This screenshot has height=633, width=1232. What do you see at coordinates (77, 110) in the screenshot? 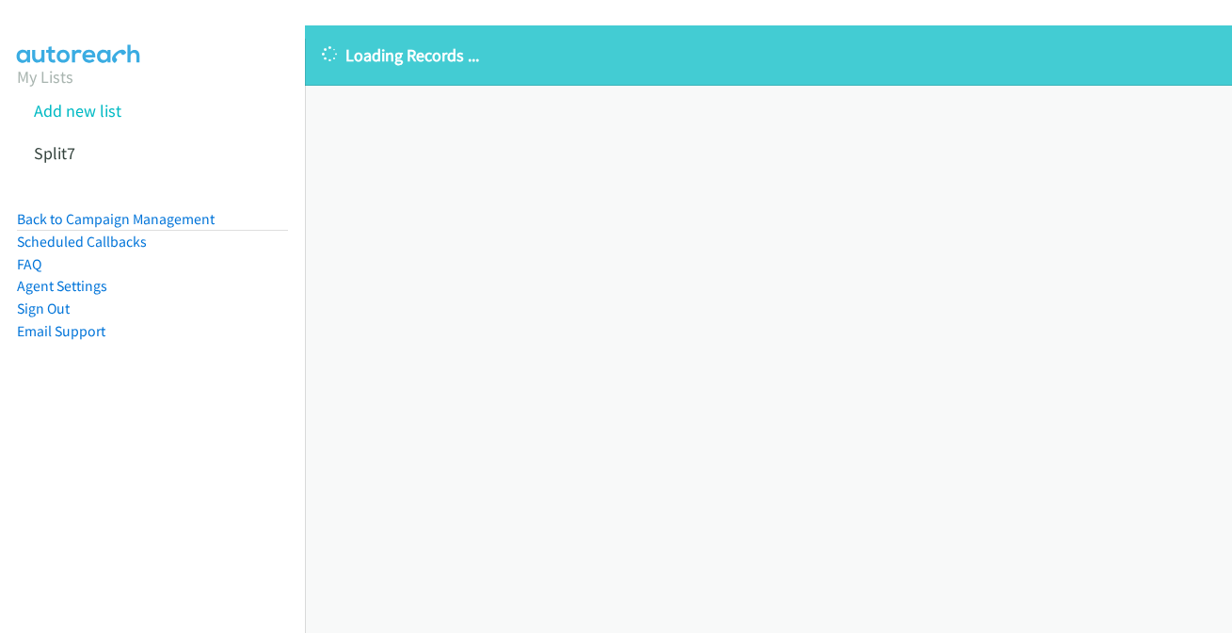
I see `a: Add new list` at bounding box center [77, 110].